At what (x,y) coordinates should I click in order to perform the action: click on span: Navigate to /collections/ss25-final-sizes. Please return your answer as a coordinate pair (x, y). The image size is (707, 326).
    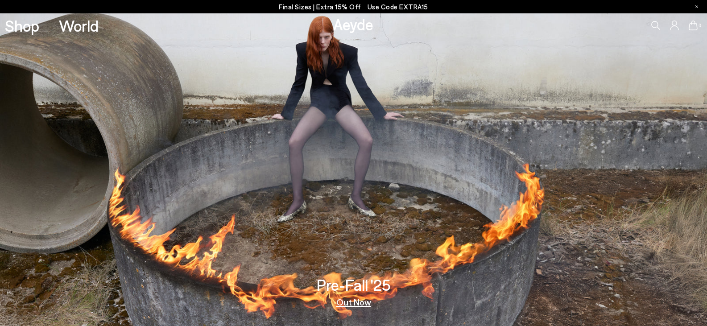
    Looking at the image, I should click on (398, 7).